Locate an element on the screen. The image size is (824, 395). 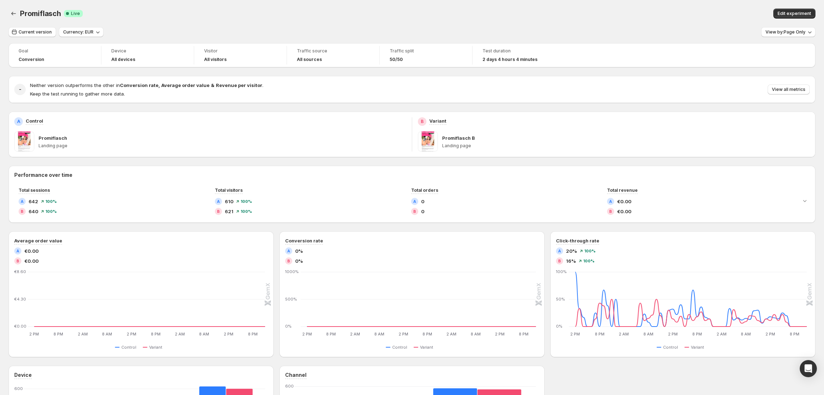
button: Current version is located at coordinates (32, 32).